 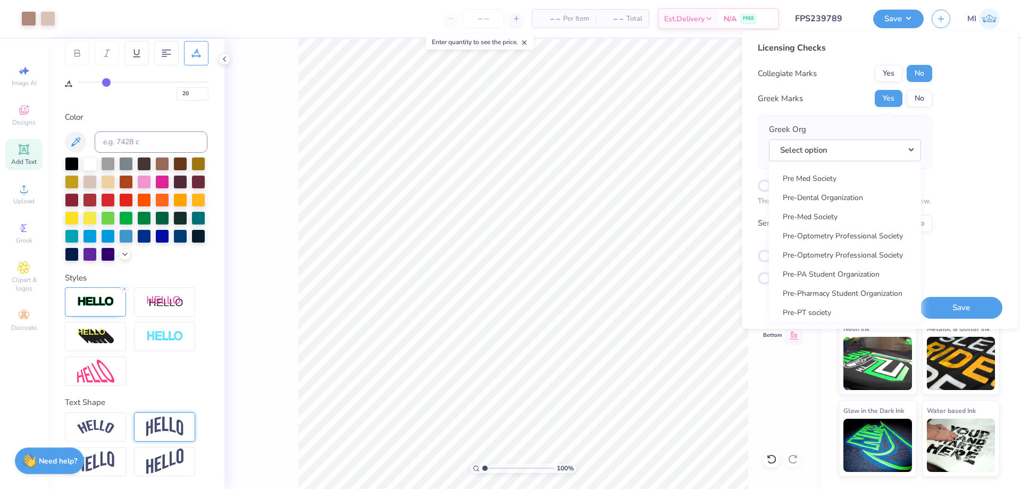 What do you see at coordinates (878, 363) in the screenshot?
I see `img: Neon Ink` at bounding box center [878, 363].